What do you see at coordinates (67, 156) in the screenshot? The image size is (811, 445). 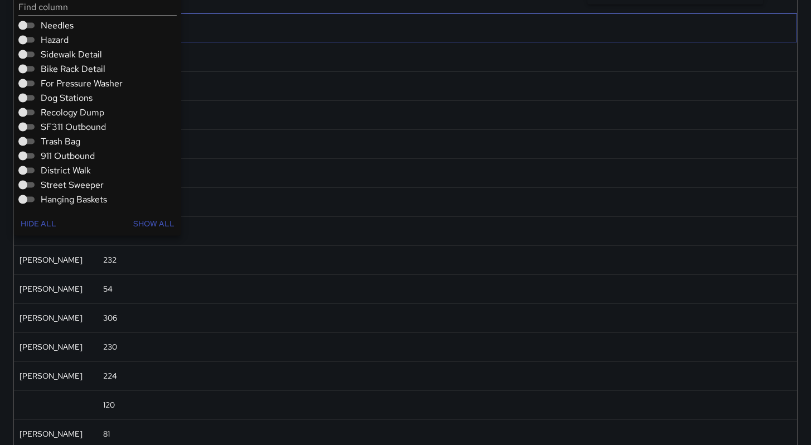 I see `span: 911 Outbound` at bounding box center [67, 156].